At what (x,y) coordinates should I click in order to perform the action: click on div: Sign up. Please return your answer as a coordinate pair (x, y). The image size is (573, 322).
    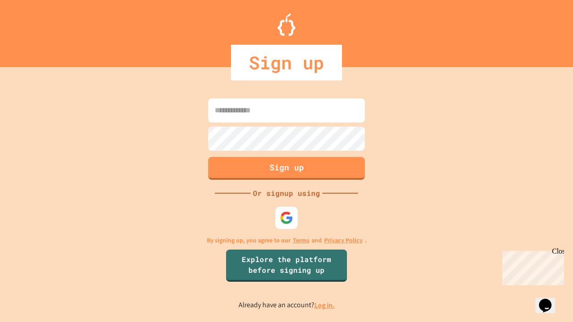
    Looking at the image, I should click on (286, 63).